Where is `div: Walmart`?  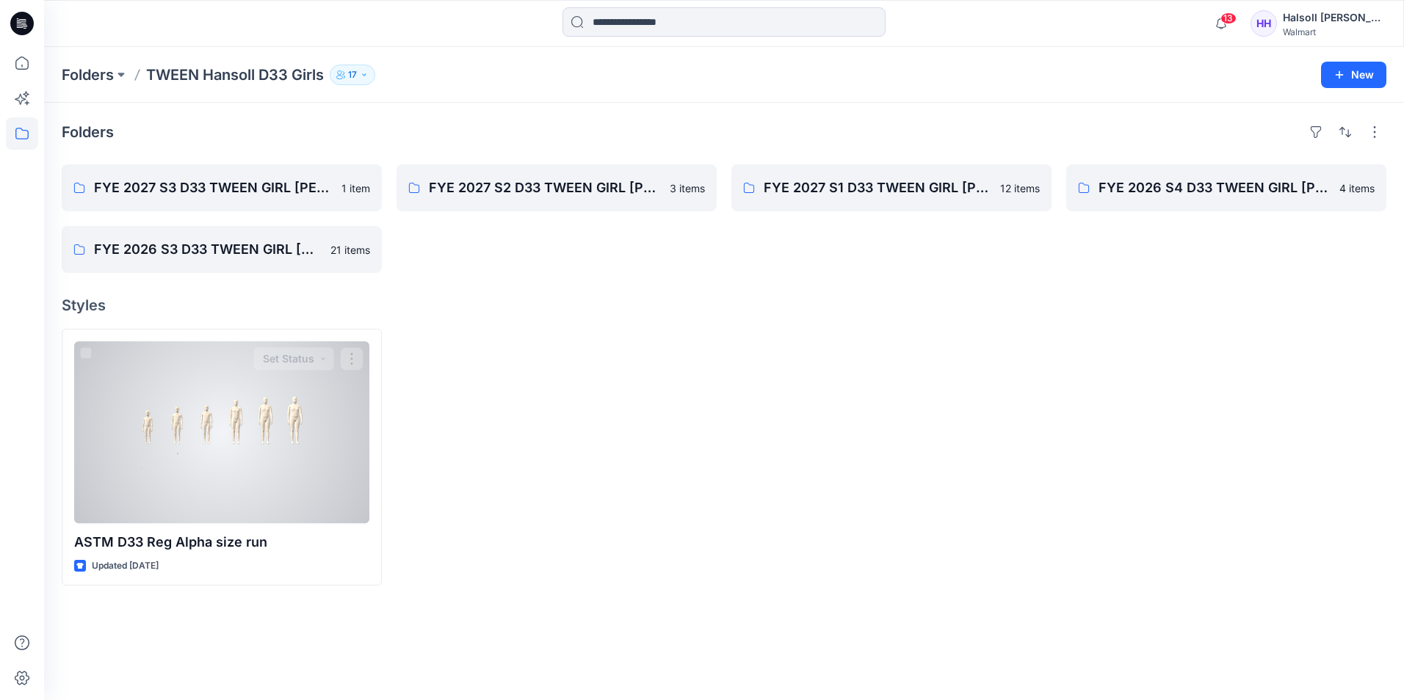
div: Walmart is located at coordinates (1334, 32).